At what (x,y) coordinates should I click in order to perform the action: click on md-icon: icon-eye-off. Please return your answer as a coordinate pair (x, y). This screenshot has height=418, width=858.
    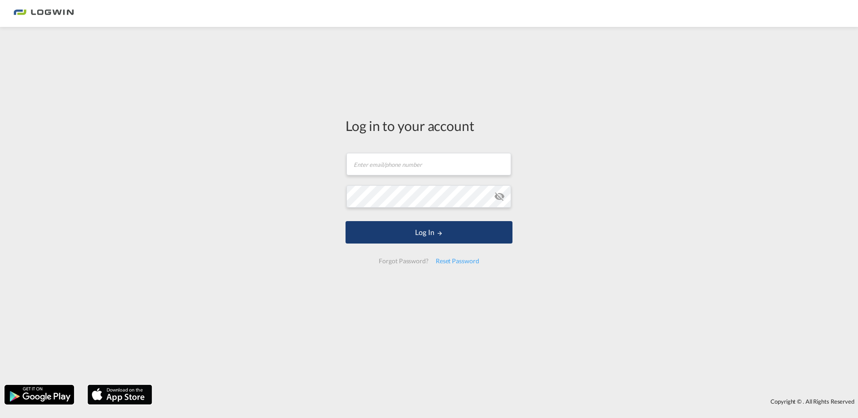
    Looking at the image, I should click on (500, 197).